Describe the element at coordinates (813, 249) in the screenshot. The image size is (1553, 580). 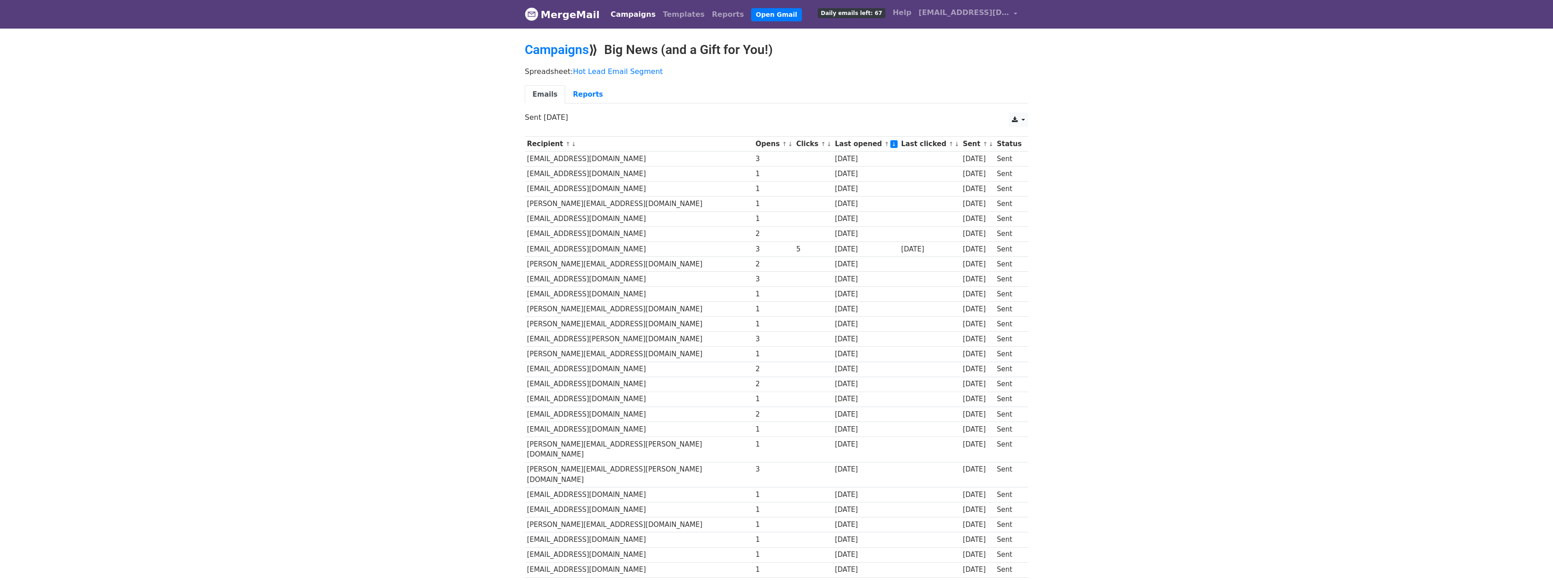
I see `div: 5` at that location.